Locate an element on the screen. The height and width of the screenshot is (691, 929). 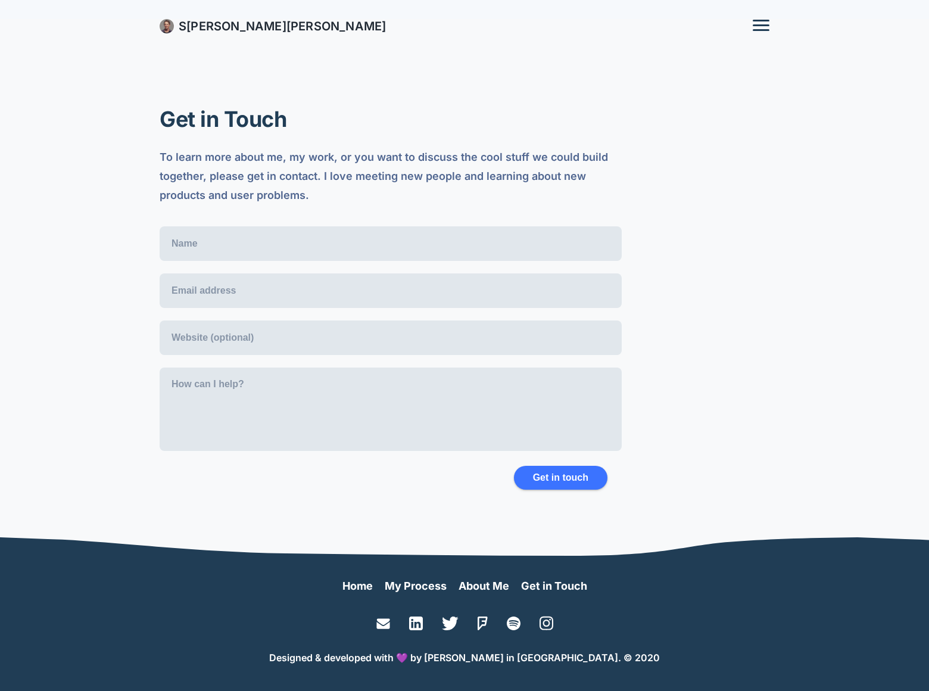
img: icon_spotify.svg is located at coordinates (514, 623).